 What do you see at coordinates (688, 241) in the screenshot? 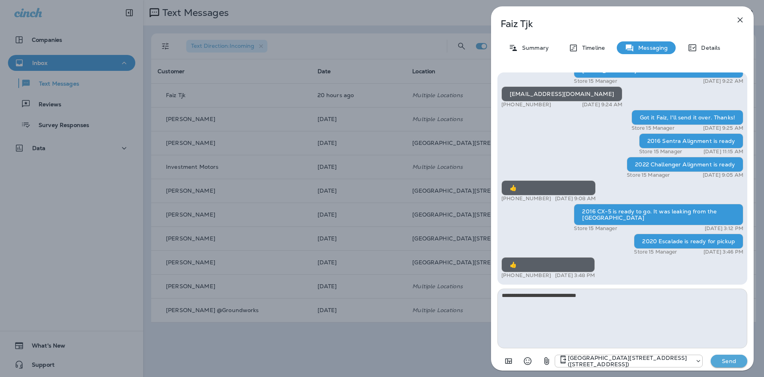
I see `div: 2020 Escalade is ready for pickup` at bounding box center [688, 241].